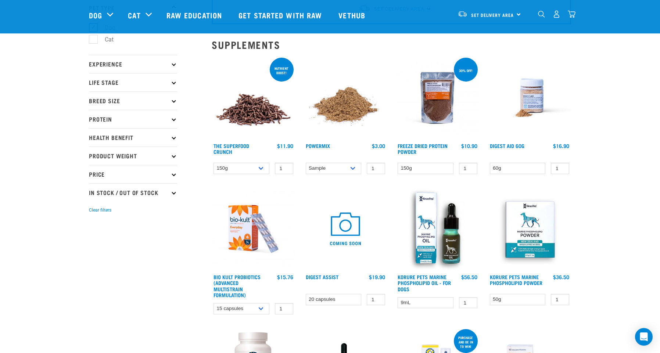 The width and height of the screenshot is (660, 353). What do you see at coordinates (237, 286) in the screenshot?
I see `a: Bio Kult Probiotics (Advanced Multistrain Formulation)` at bounding box center [237, 286].